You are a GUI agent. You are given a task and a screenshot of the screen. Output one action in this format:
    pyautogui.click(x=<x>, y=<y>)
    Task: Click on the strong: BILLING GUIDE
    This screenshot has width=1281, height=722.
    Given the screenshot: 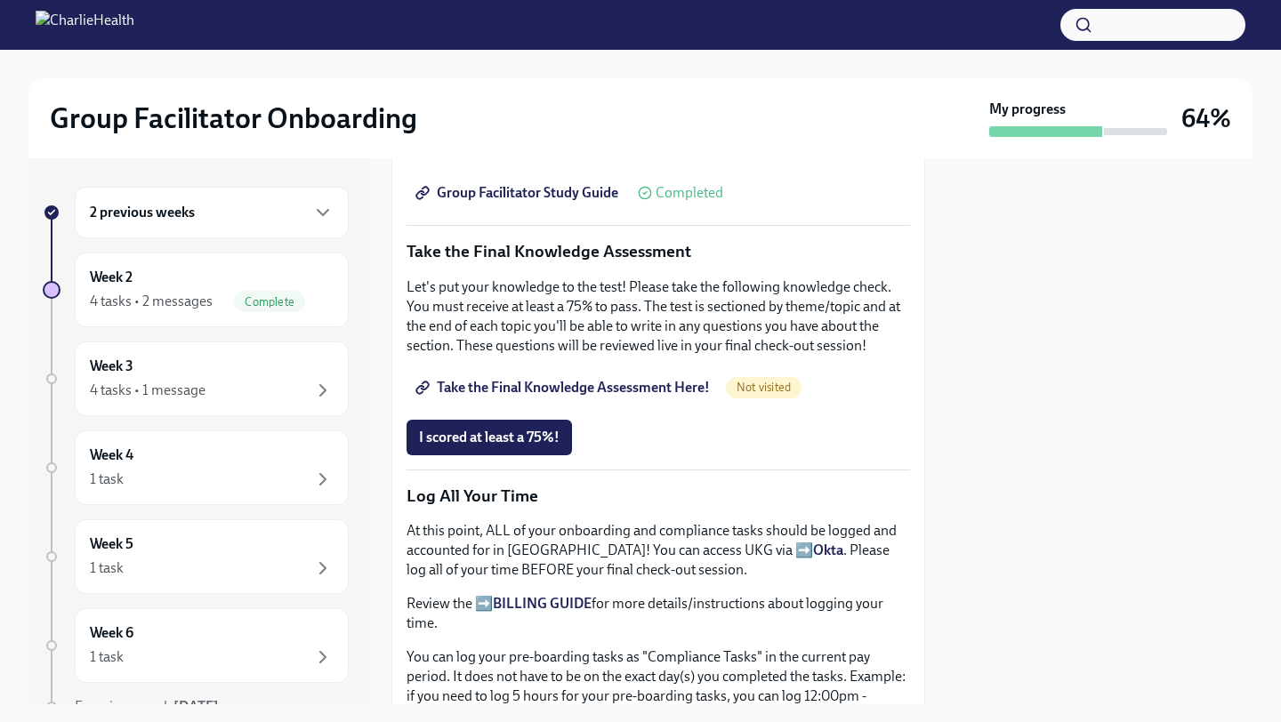 What is the action you would take?
    pyautogui.click(x=542, y=603)
    